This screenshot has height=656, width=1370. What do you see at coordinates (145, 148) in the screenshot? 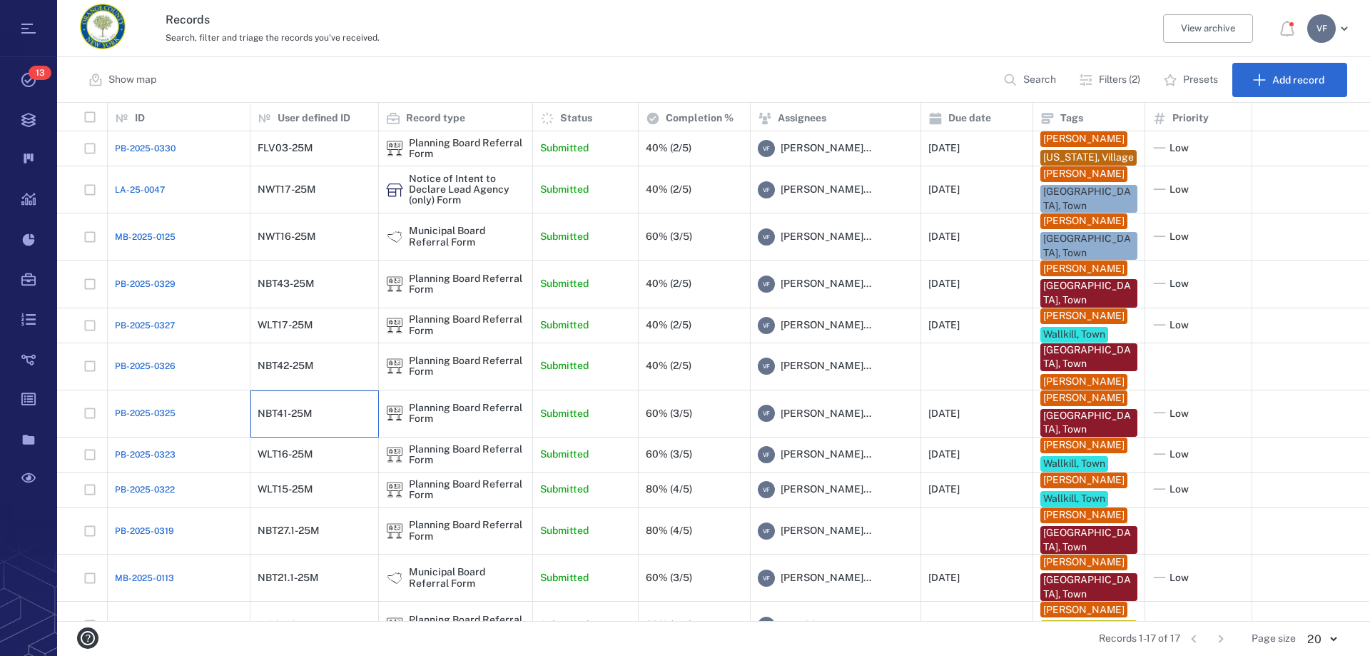
I see `a: PB-2025-0330` at bounding box center [145, 148].